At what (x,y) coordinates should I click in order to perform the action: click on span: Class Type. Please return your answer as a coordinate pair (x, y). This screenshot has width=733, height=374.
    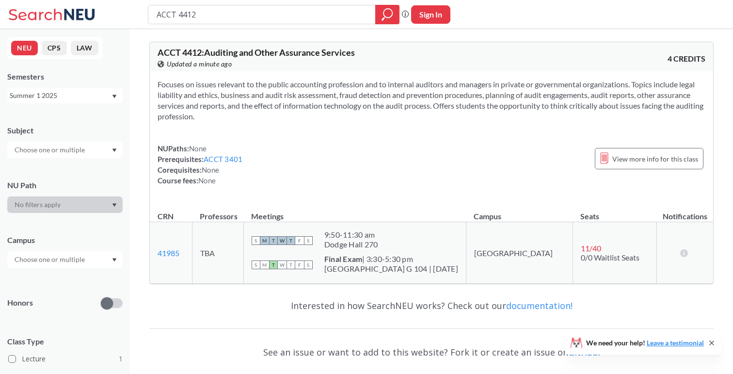
    Looking at the image, I should click on (65, 341).